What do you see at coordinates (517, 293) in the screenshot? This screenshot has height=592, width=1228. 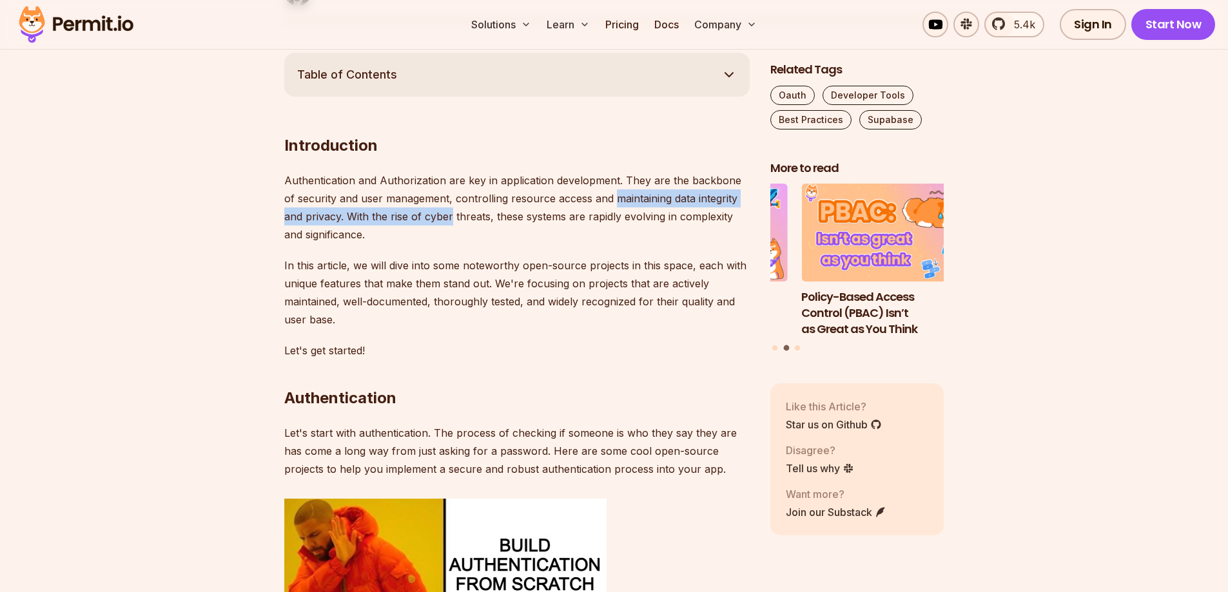 I see `p: In this article, we will dive into some noteworthy open-source projects in this space, each with ...` at bounding box center [517, 293].